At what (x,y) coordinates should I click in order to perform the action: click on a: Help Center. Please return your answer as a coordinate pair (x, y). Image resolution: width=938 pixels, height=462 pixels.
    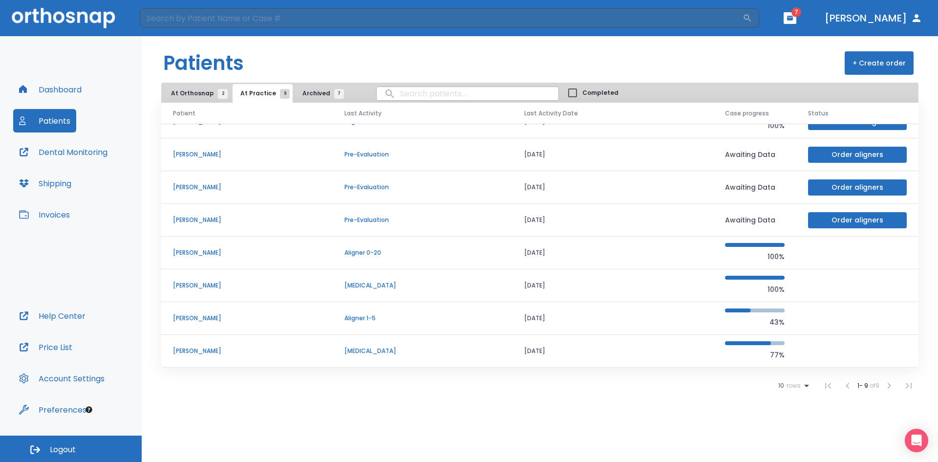
    Looking at the image, I should click on (52, 316).